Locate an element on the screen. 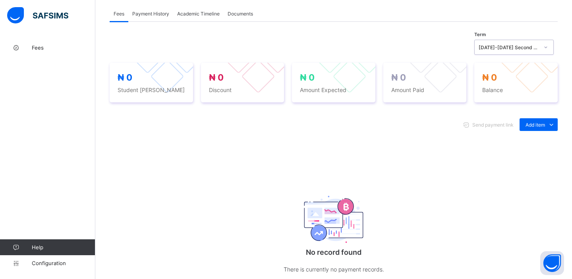 The width and height of the screenshot is (572, 279). img: safsims is located at coordinates (38, 15).